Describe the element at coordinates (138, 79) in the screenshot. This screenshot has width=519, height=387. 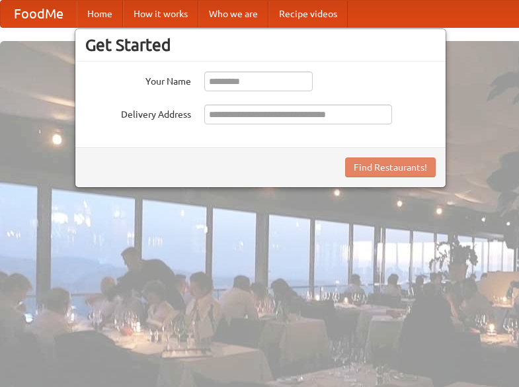
I see `label: Your Name` at that location.